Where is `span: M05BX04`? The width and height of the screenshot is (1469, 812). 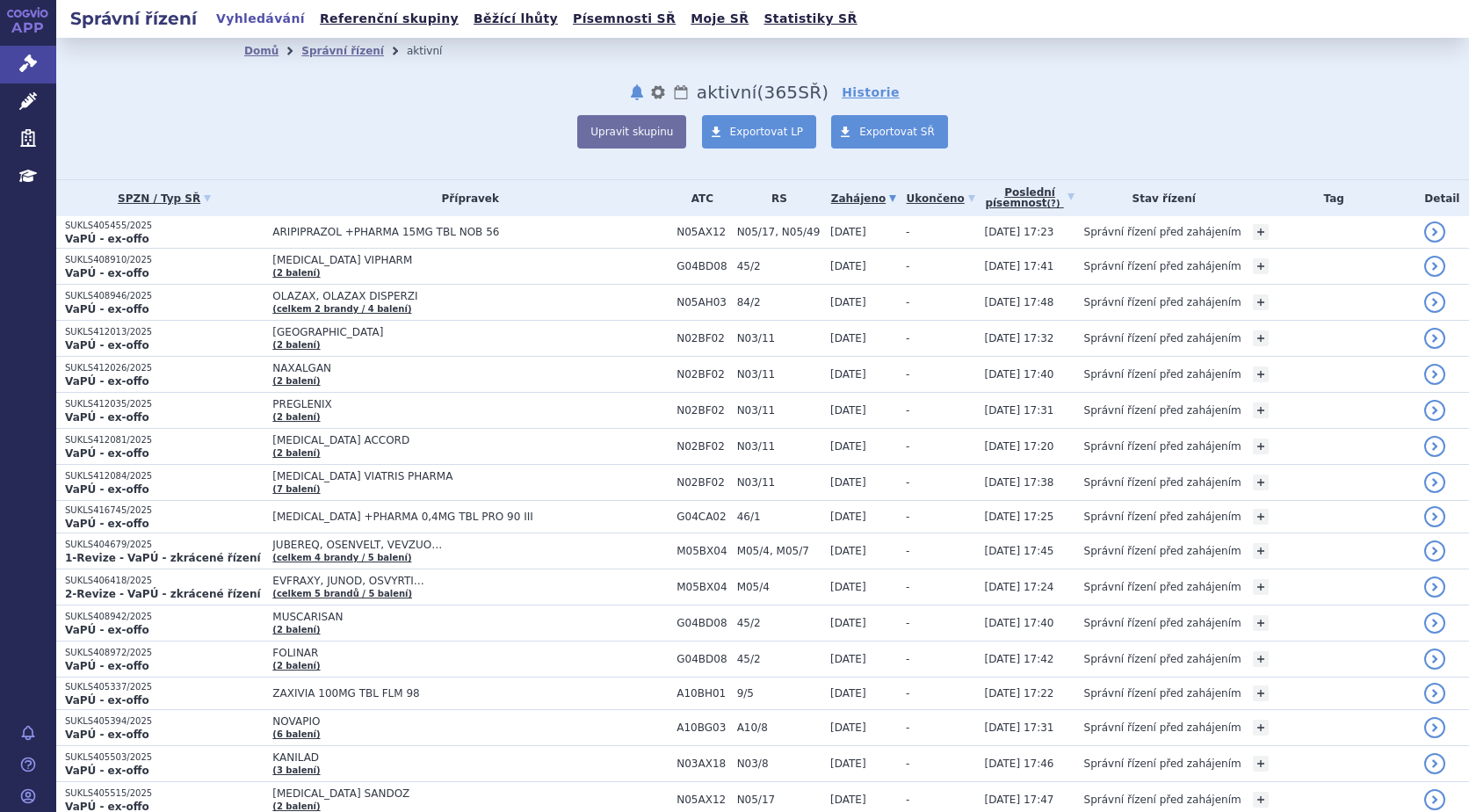
span: M05BX04 is located at coordinates (702, 586).